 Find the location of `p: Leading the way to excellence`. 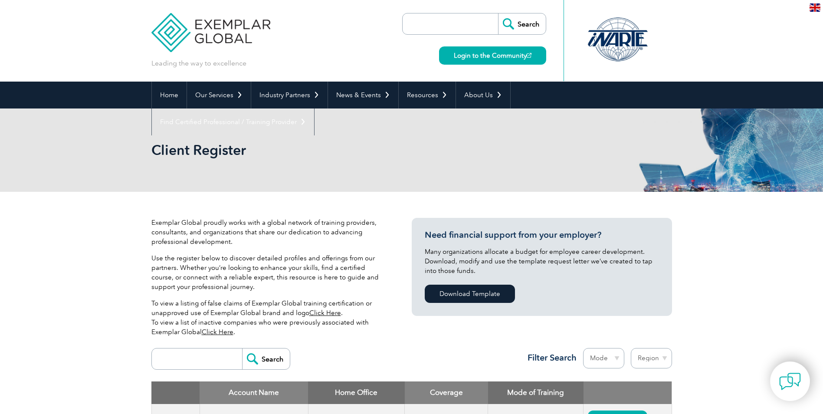

p: Leading the way to excellence is located at coordinates (199, 63).